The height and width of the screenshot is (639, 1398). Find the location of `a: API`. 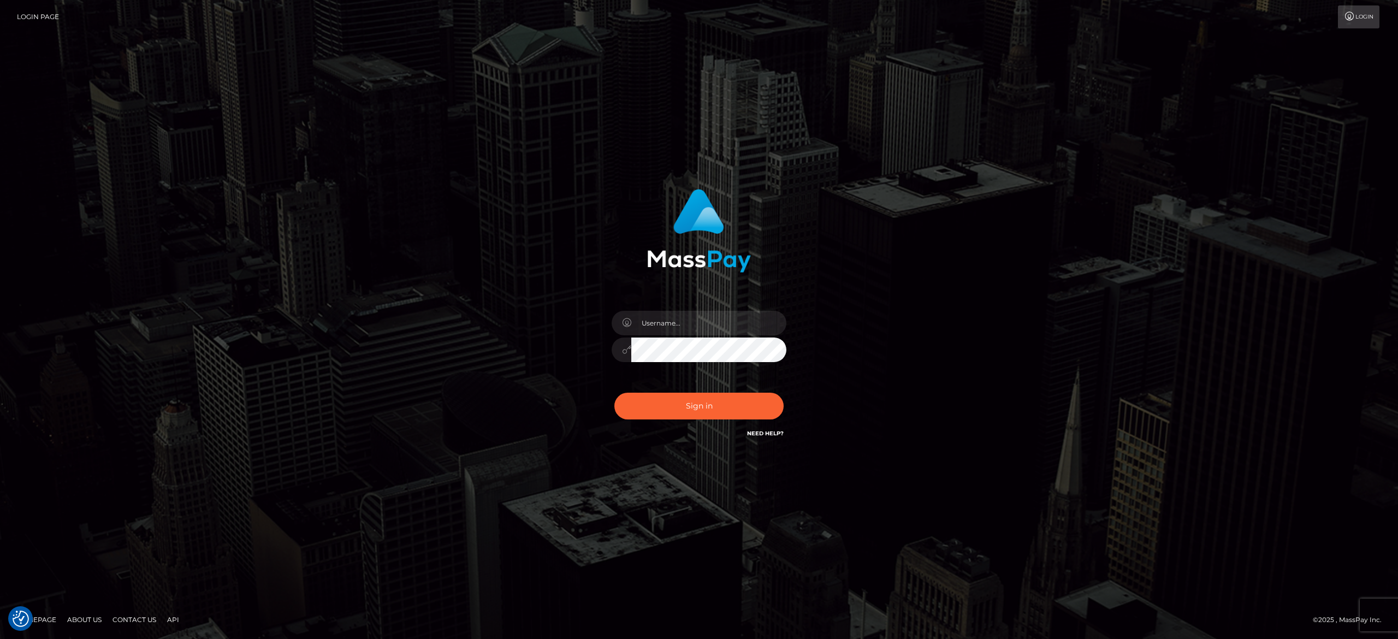

a: API is located at coordinates (173, 619).